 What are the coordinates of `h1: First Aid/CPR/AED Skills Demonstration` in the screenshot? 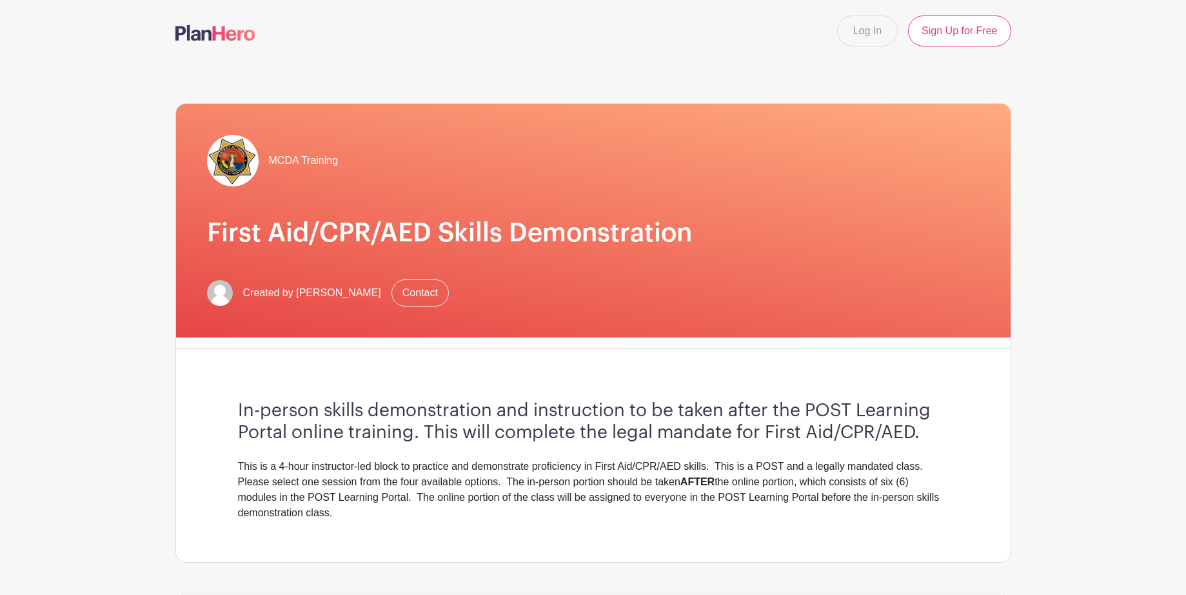 It's located at (593, 233).